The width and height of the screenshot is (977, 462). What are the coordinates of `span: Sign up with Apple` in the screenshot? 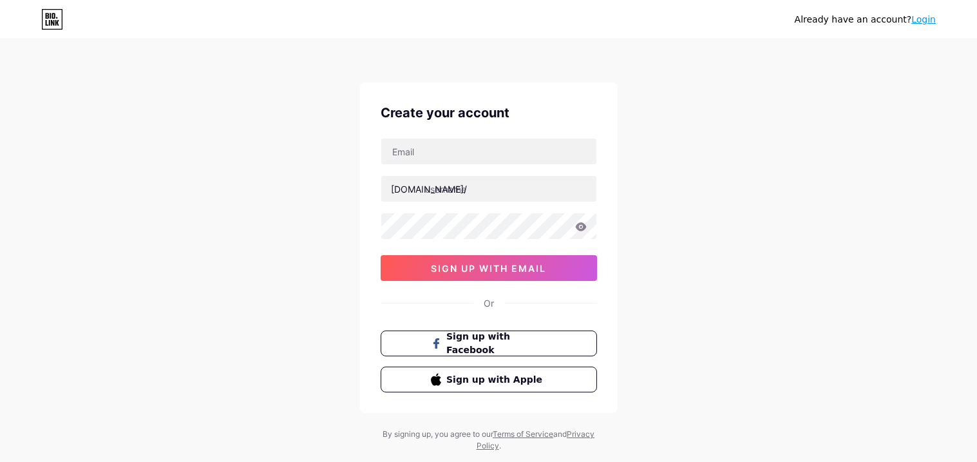 It's located at (496, 379).